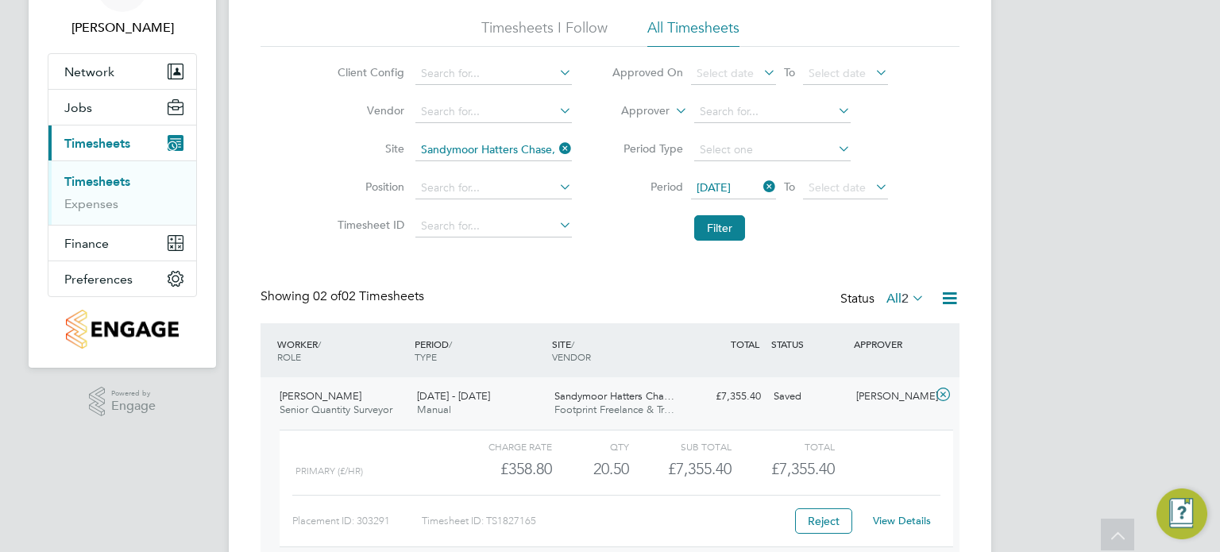 The height and width of the screenshot is (552, 1220). What do you see at coordinates (341, 350) in the screenshot?
I see `div: WORKER` at bounding box center [341, 350].